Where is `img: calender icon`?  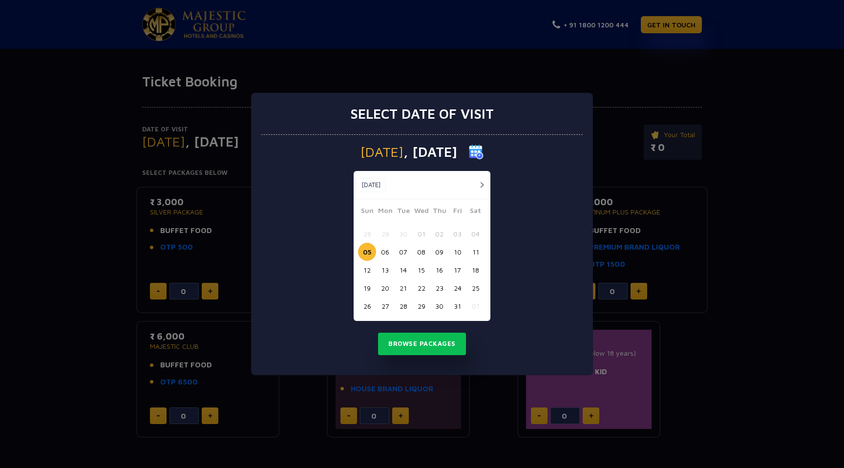 img: calender icon is located at coordinates (476, 152).